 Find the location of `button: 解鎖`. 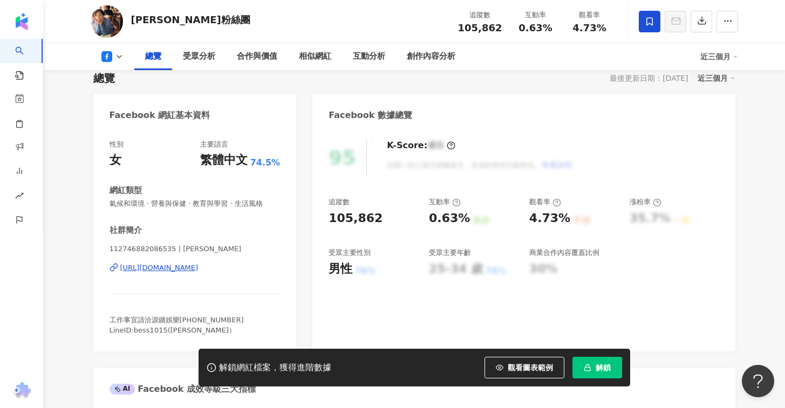

button: 解鎖 is located at coordinates (597, 368).